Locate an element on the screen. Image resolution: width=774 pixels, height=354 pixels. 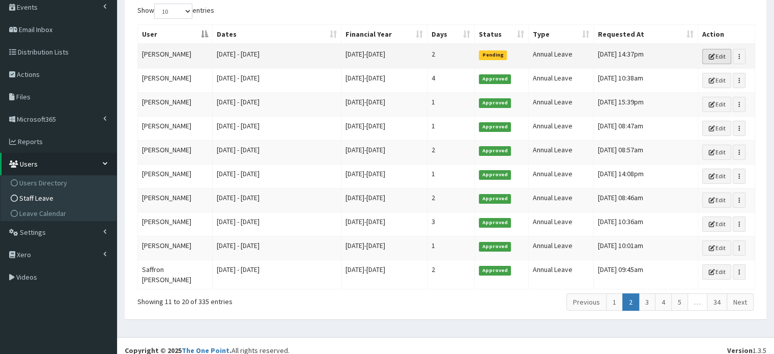
span: Email Inbox is located at coordinates (36, 30).